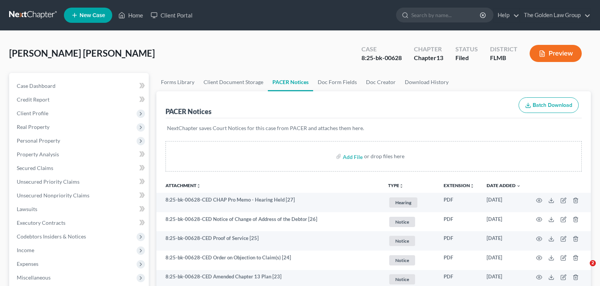  Describe the element at coordinates (178, 82) in the screenshot. I see `a: Forms Library` at that location.